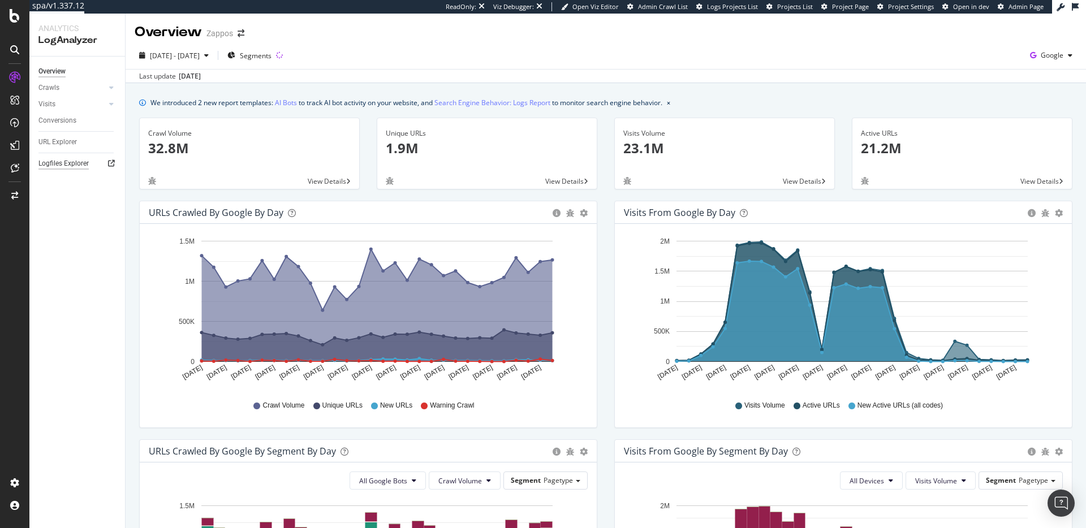 The height and width of the screenshot is (528, 1086). What do you see at coordinates (170, 76) in the screenshot?
I see `div: Last update` at bounding box center [170, 76].